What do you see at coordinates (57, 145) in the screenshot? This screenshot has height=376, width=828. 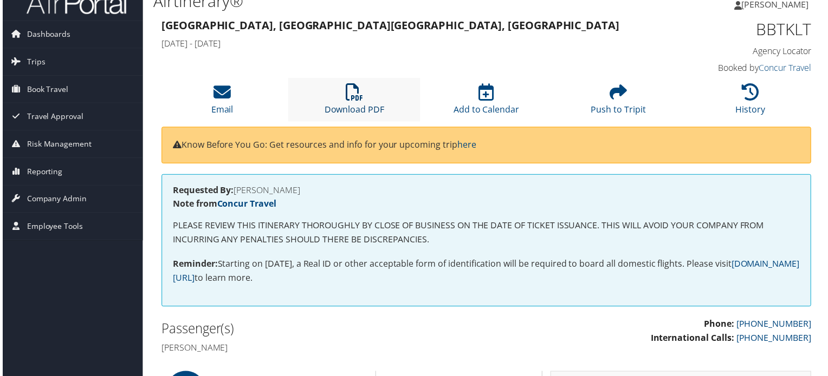 I see `span: Risk Management` at bounding box center [57, 145].